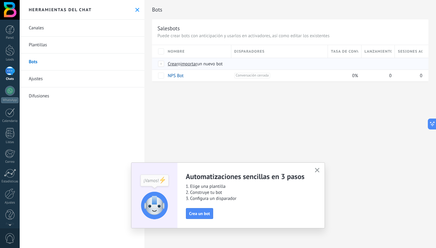  Describe the element at coordinates (189, 64) in the screenshot. I see `span: importar` at that location.